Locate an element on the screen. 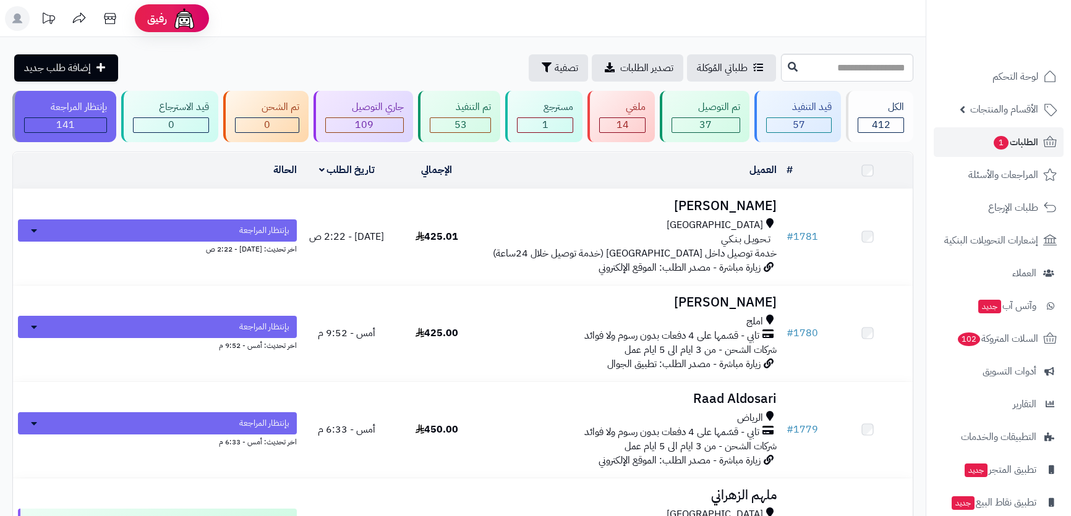 The height and width of the screenshot is (516, 1071). a: تصدير الطلبات is located at coordinates (637, 68).